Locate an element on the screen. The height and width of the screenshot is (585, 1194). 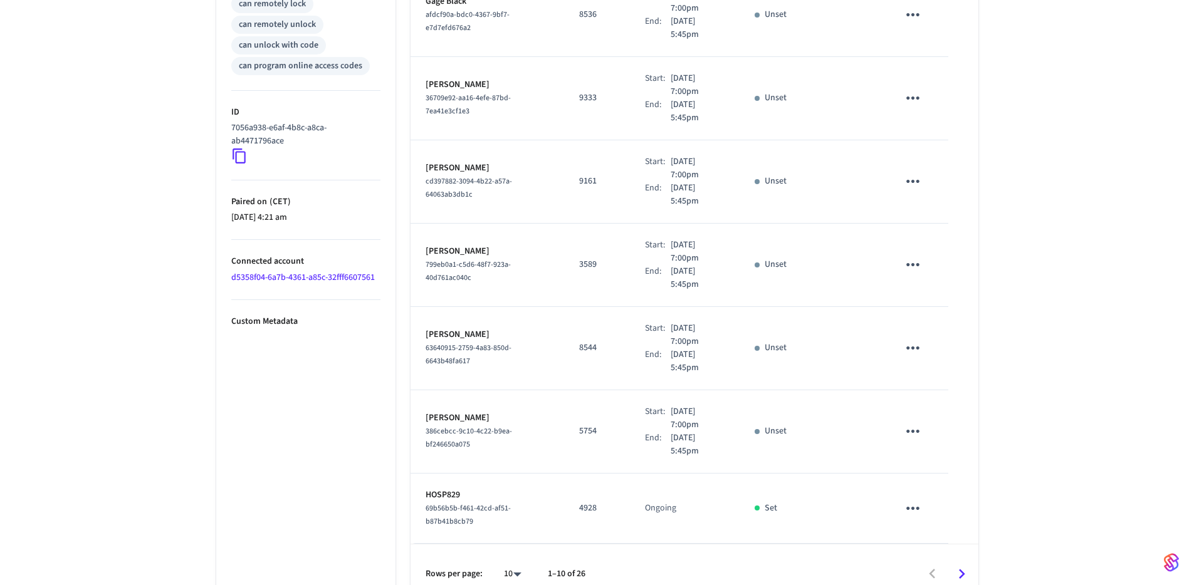
span: 36709e92-aa16-4efe-87bd-7ea41e3cf1e3 is located at coordinates (468, 105).